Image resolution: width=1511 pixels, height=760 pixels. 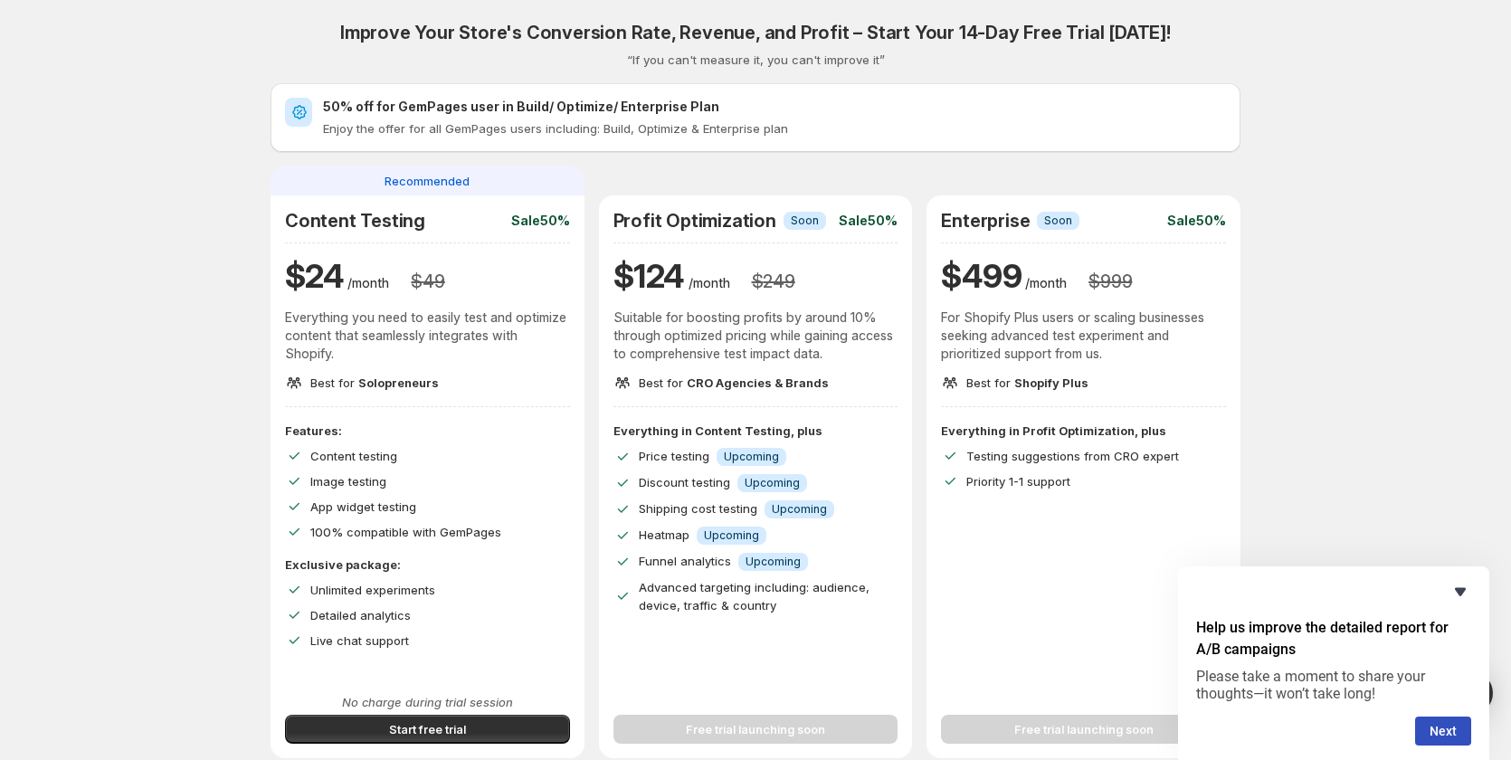 I want to click on h2: Content Testing, so click(x=355, y=221).